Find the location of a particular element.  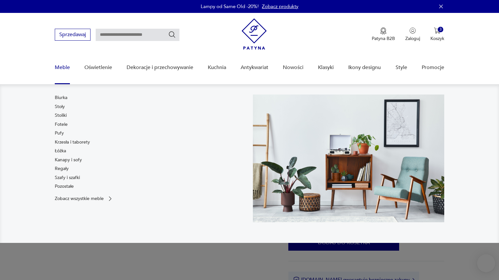

img: Ikona medalu is located at coordinates (383, 31).